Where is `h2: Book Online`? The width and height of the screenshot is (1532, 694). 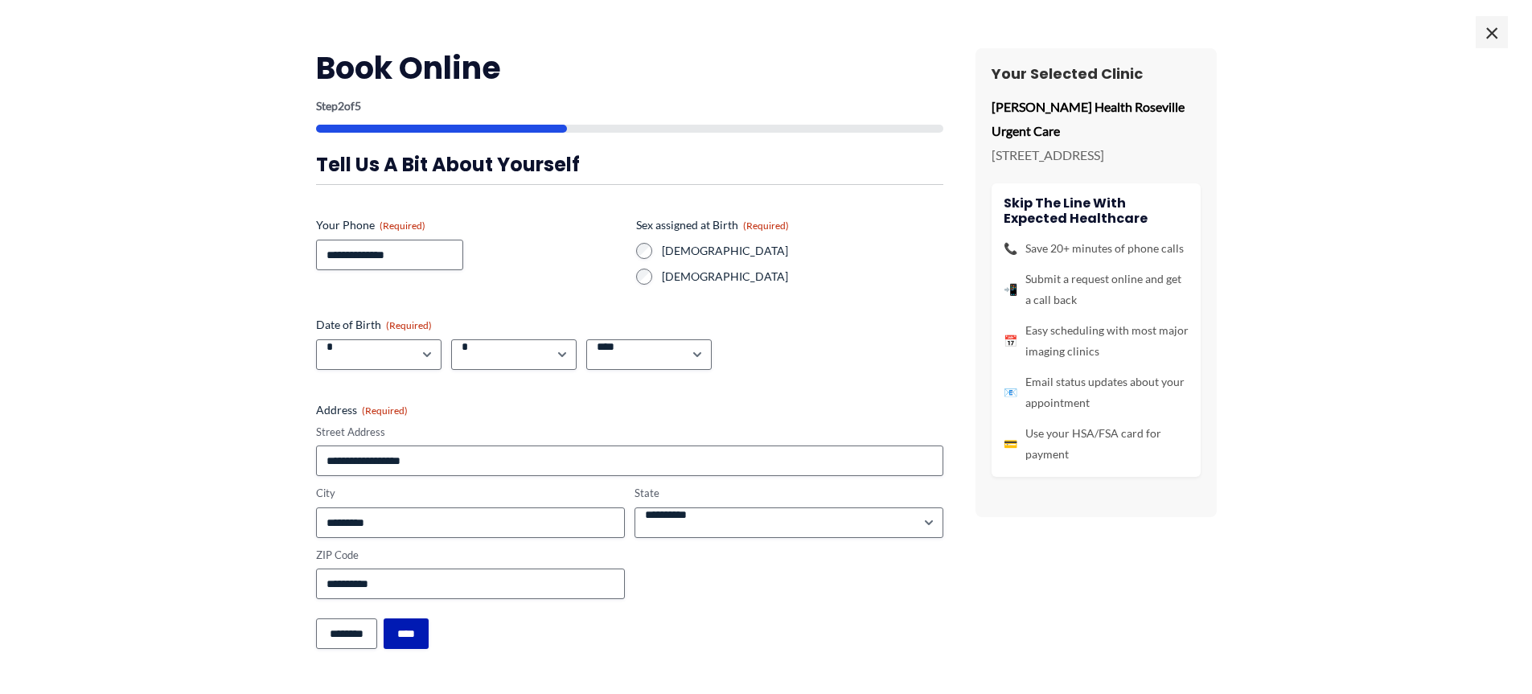
h2: Book Online is located at coordinates (630, 68).